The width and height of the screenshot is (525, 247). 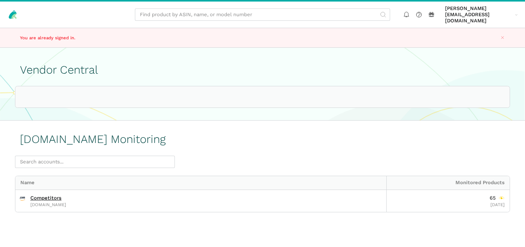 What do you see at coordinates (22, 200) in the screenshot?
I see `span: Amazon.com` at bounding box center [22, 200].